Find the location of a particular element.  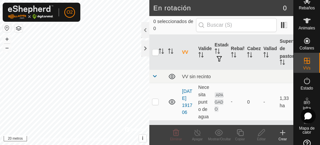

font: Cabezas is located at coordinates (256, 48).